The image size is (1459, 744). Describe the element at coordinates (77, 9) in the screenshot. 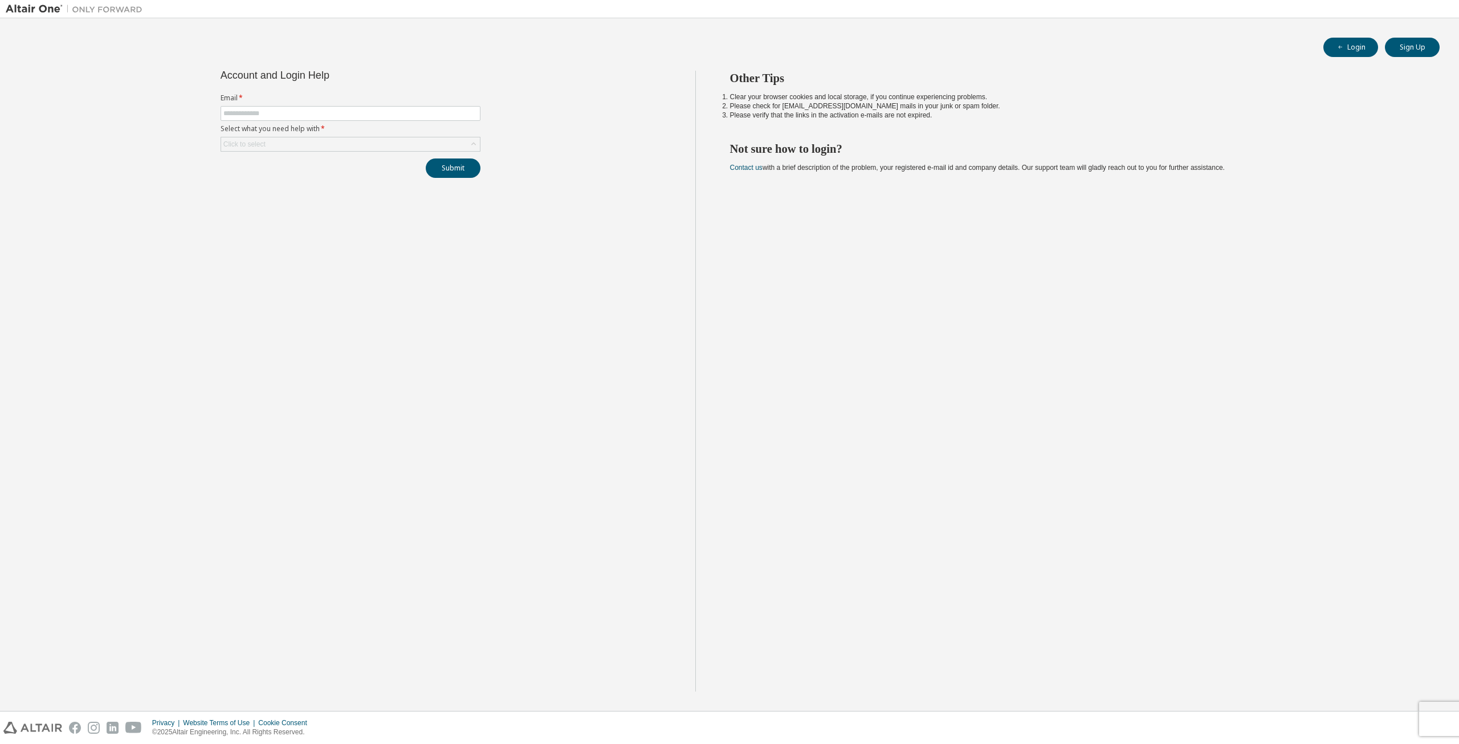

I see `img: Altair One` at that location.